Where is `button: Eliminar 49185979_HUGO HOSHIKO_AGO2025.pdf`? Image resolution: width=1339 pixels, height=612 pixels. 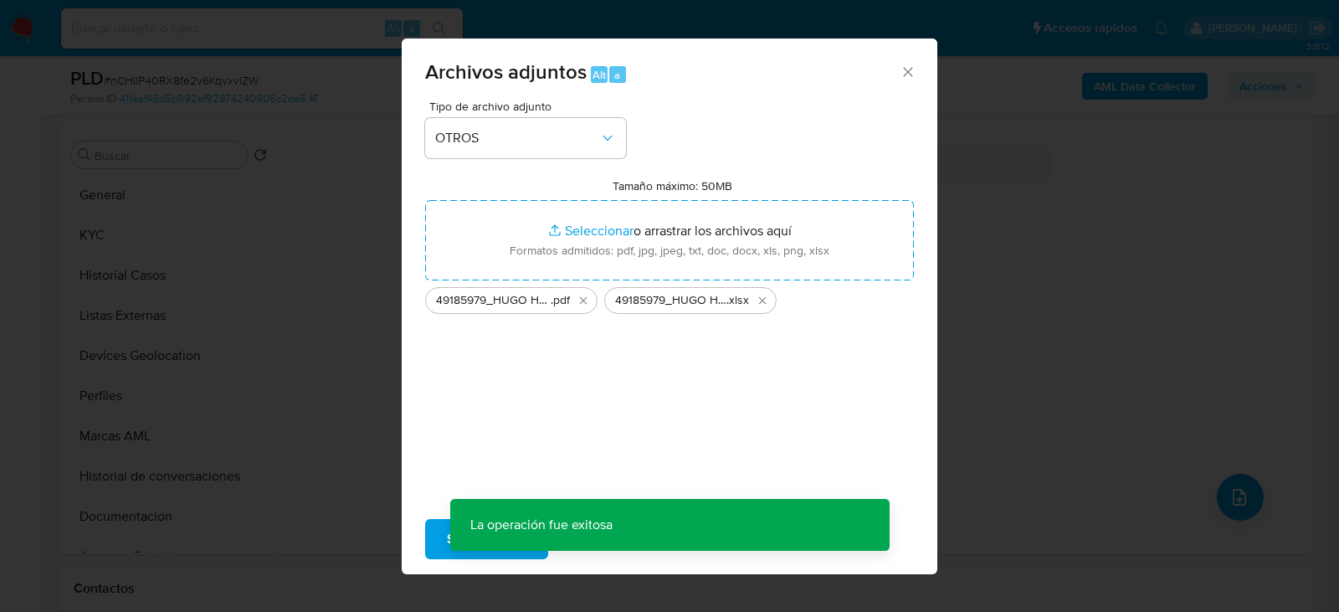
button: Eliminar 49185979_HUGO HOSHIKO_AGO2025.pdf is located at coordinates (583, 300).